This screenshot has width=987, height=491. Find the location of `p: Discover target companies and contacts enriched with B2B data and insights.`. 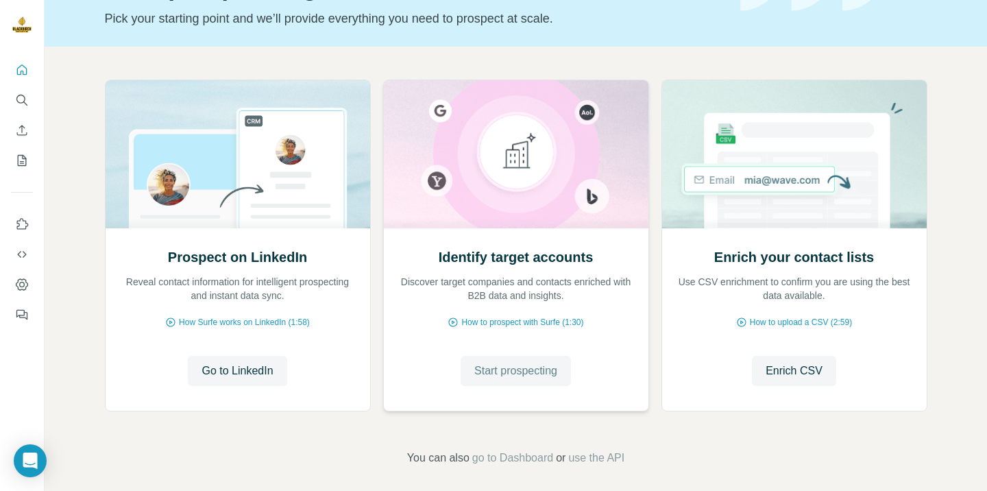

p: Discover target companies and contacts enriched with B2B data and insights. is located at coordinates (516, 288).